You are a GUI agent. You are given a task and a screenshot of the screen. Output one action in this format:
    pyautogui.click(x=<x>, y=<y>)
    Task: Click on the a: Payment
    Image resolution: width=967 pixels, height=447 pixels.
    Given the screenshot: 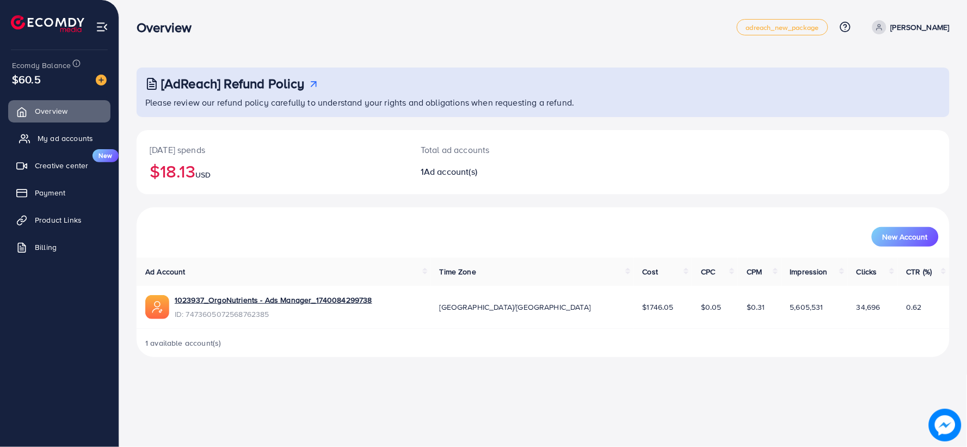 What is the action you would take?
    pyautogui.click(x=59, y=193)
    